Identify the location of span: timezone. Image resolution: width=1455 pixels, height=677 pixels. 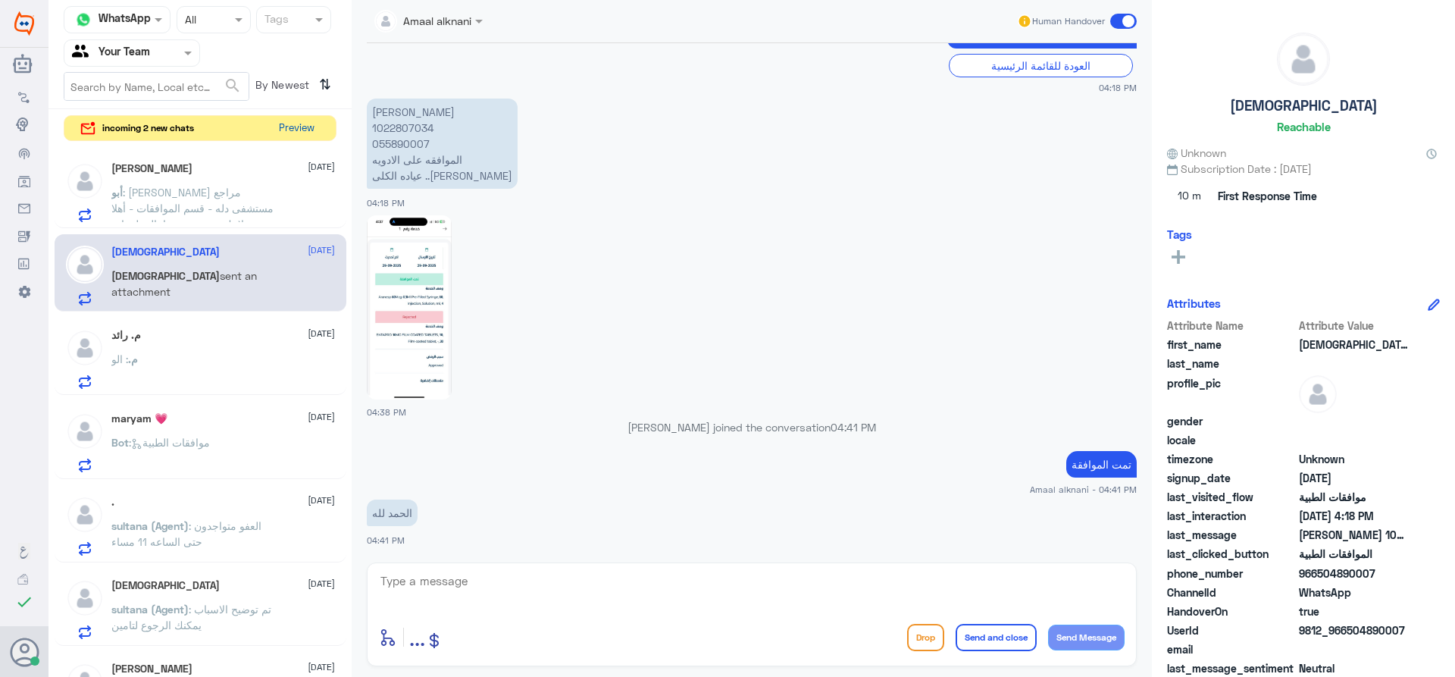
(1231, 458).